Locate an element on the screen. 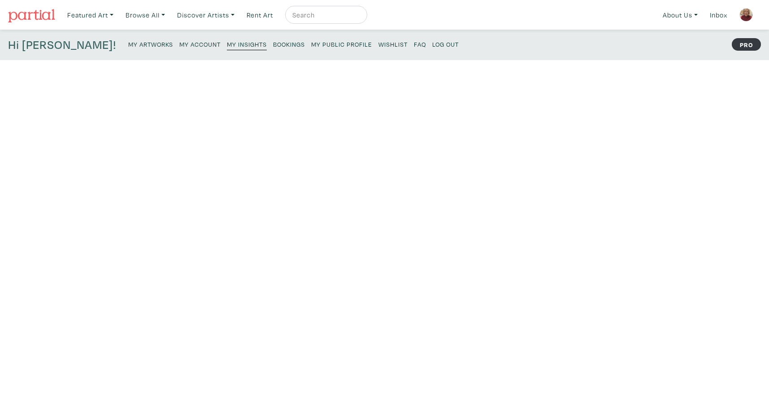 The height and width of the screenshot is (397, 769). a: My Public Profile is located at coordinates (342, 43).